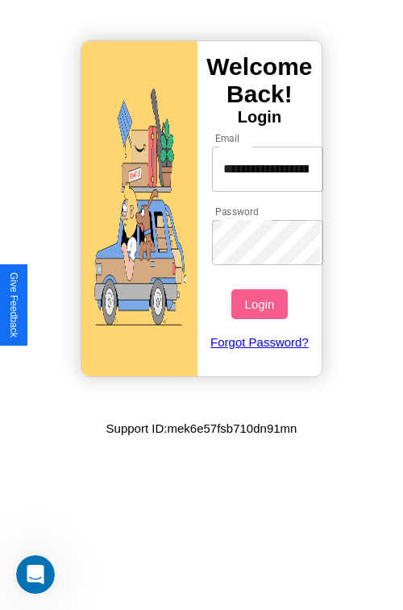  Describe the element at coordinates (259, 117) in the screenshot. I see `h4: Login` at that location.